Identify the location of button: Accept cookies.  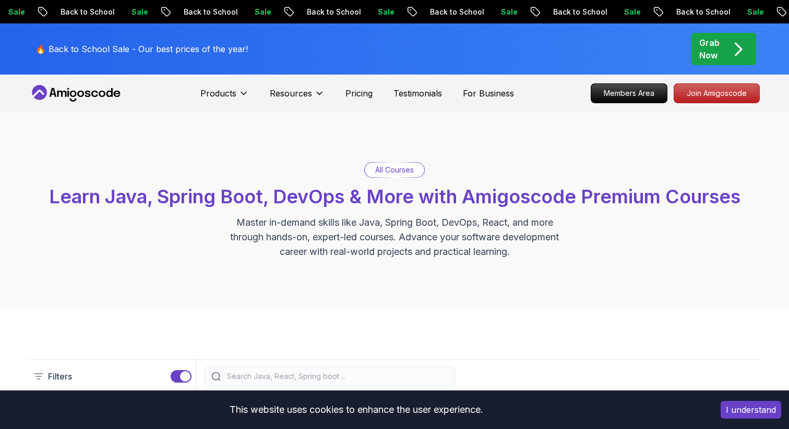
(751, 410).